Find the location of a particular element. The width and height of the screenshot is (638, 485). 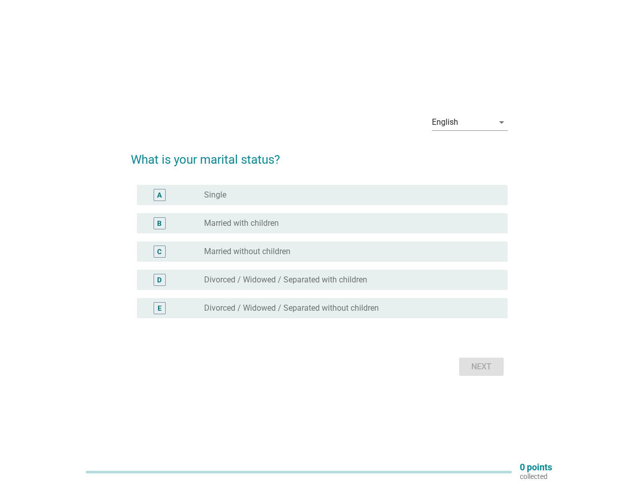

label: Single is located at coordinates (215, 195).